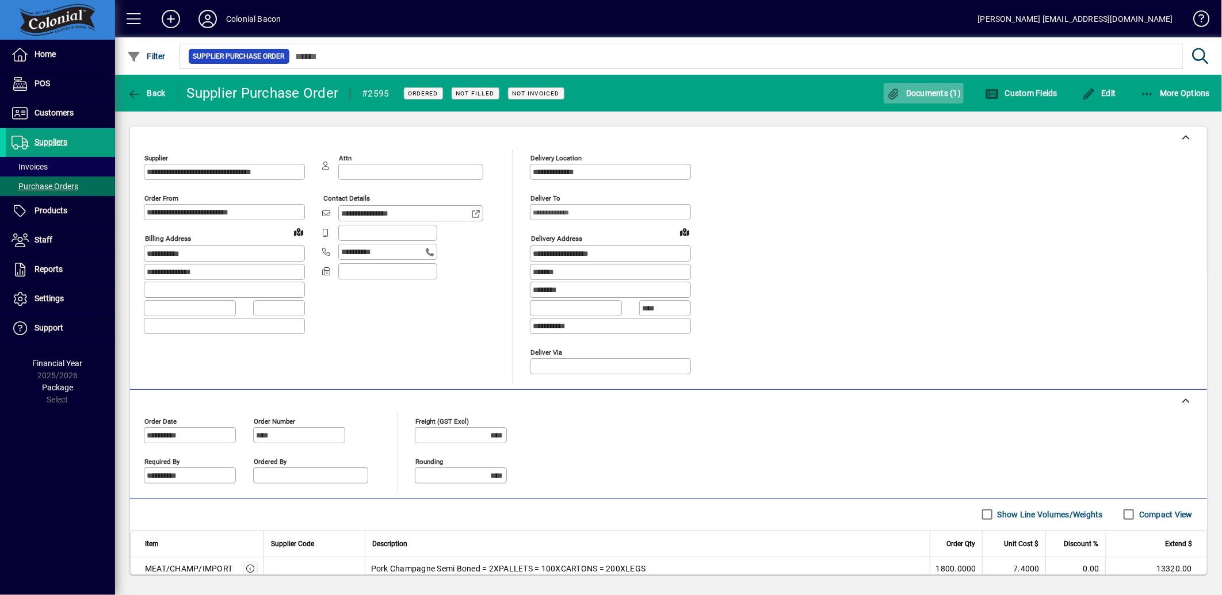 This screenshot has width=1222, height=595. What do you see at coordinates (1099, 93) in the screenshot?
I see `span: Edit` at bounding box center [1099, 93].